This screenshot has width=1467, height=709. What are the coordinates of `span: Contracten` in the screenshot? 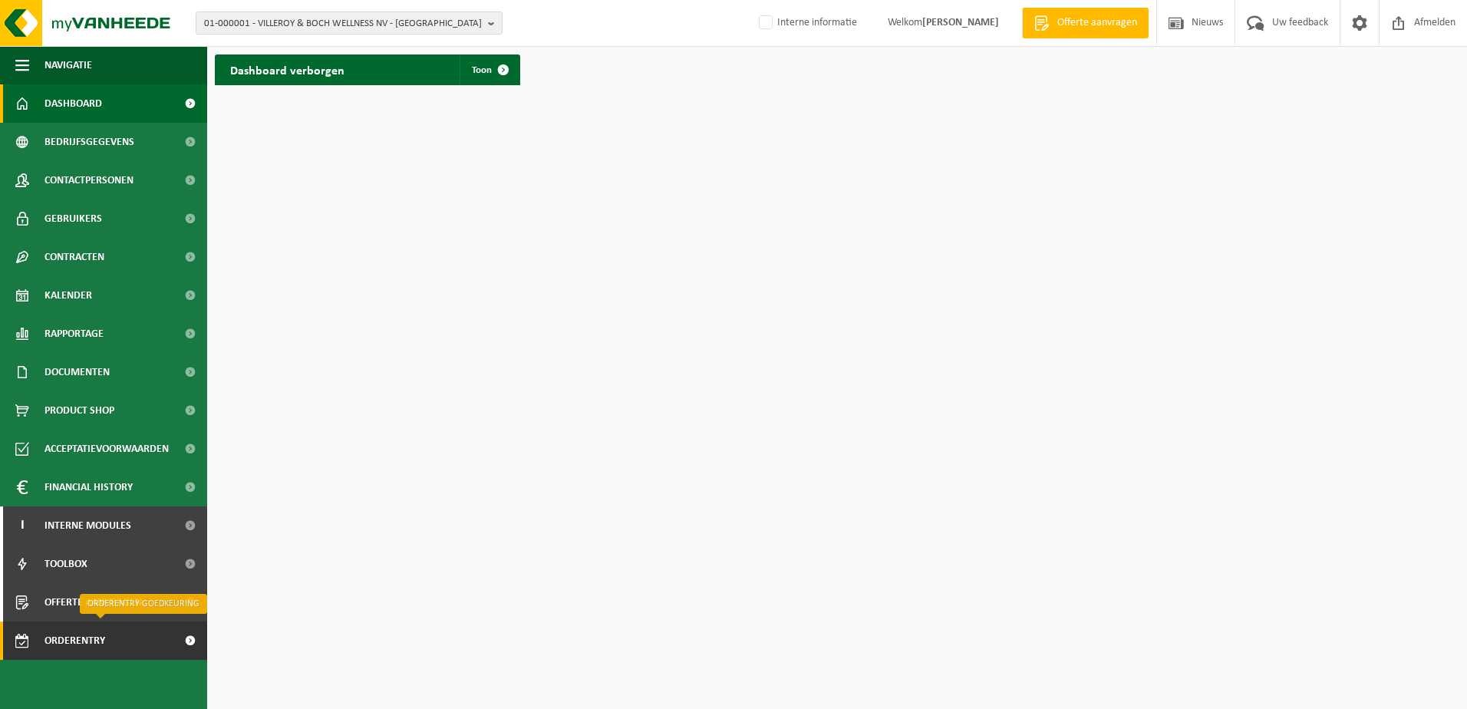 It's located at (74, 257).